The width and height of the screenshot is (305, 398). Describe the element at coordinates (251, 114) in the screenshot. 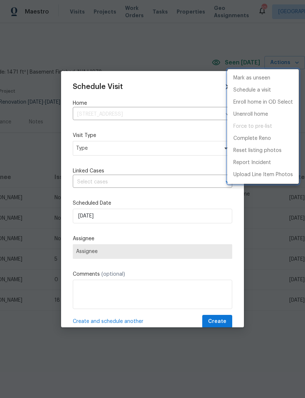

I see `p: Unenroll home` at that location.